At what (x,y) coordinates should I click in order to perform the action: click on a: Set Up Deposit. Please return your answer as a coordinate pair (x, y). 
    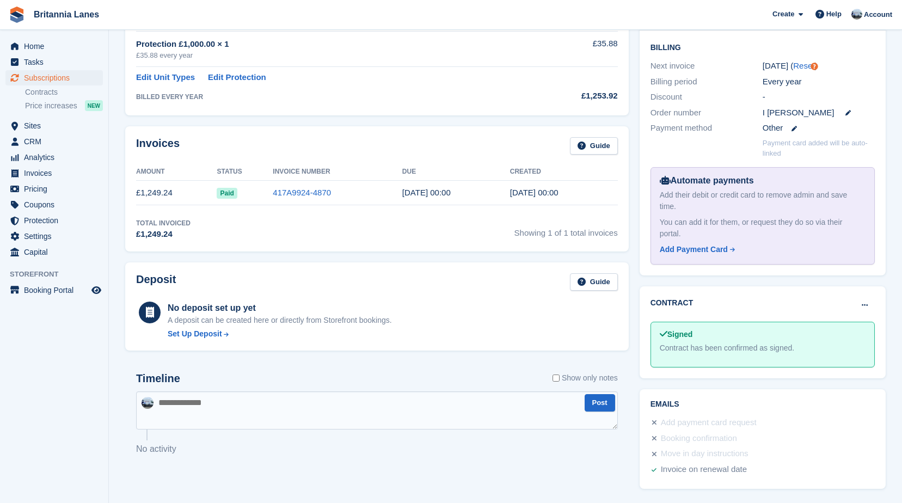
    Looking at the image, I should click on (280, 334).